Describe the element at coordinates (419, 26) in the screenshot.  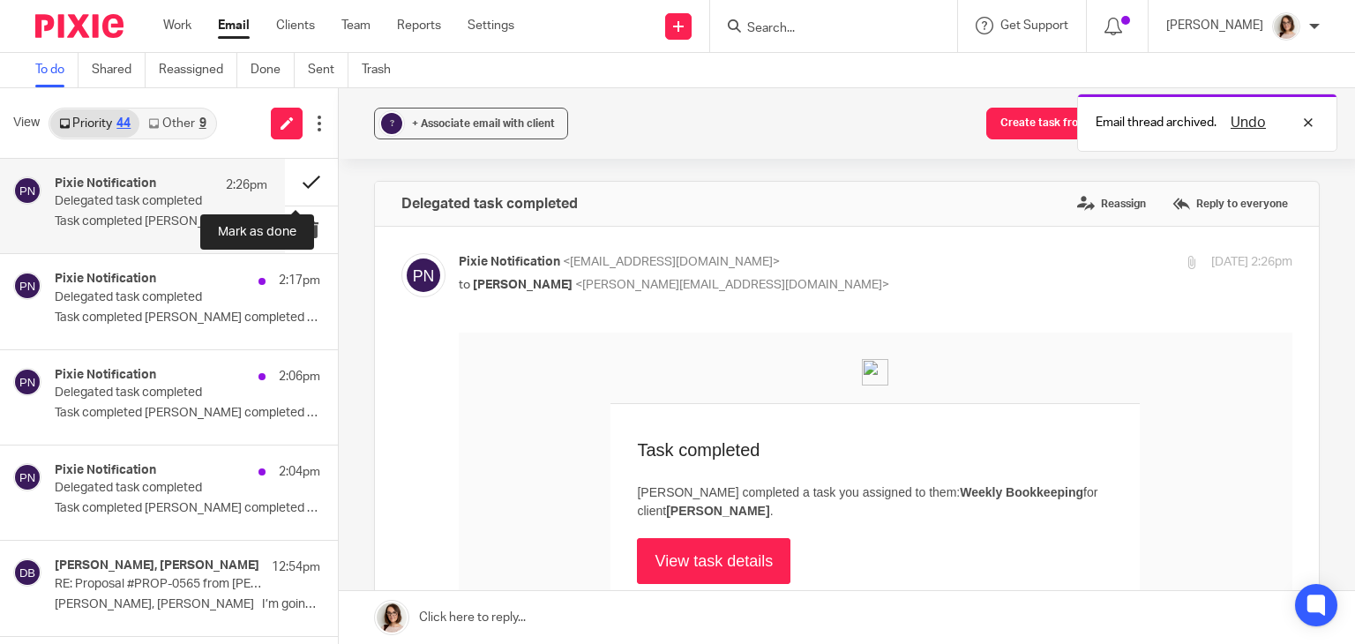
I see `a: Reports` at that location.